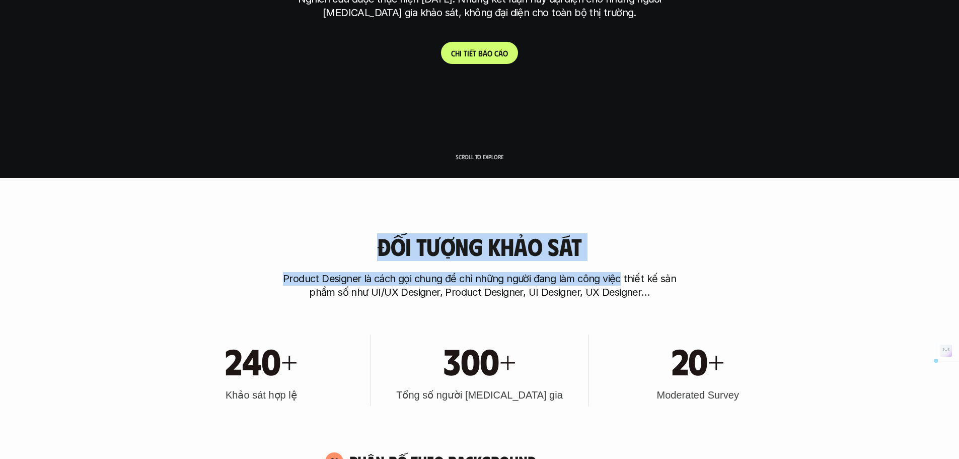 This screenshot has width=959, height=459. Describe the element at coordinates (480, 286) in the screenshot. I see `p: Product Designer là cách gọi chung để chỉ những người đang làm công việc thiết kế sản phẩm số như...` at that location.